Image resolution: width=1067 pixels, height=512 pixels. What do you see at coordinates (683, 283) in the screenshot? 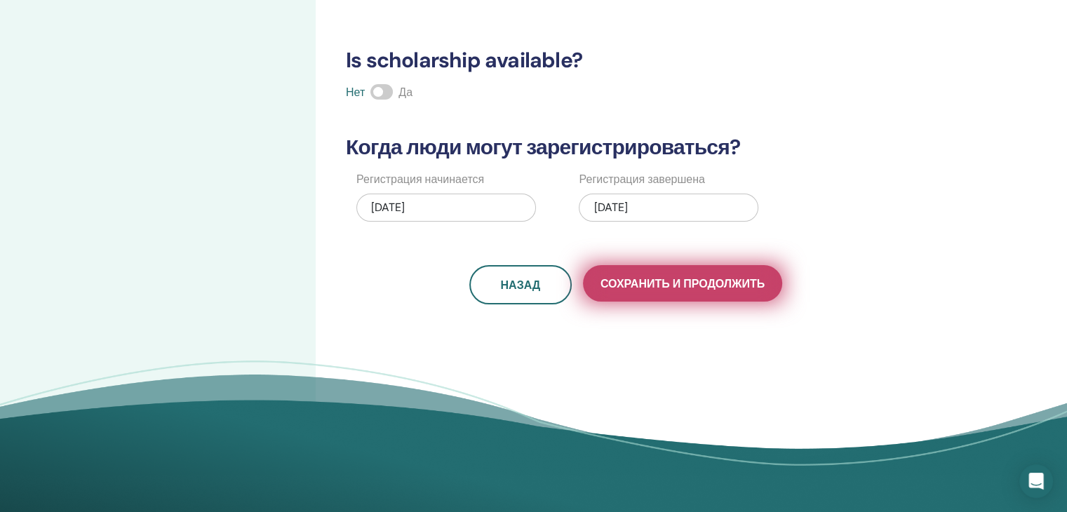
I see `button: Сохранить и продолжить` at bounding box center [683, 283].